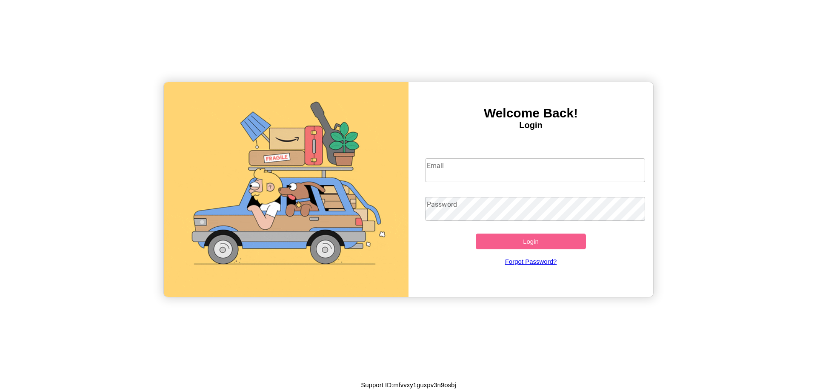 The image size is (817, 391). Describe the element at coordinates (531, 113) in the screenshot. I see `h3: Welcome Back!` at that location.